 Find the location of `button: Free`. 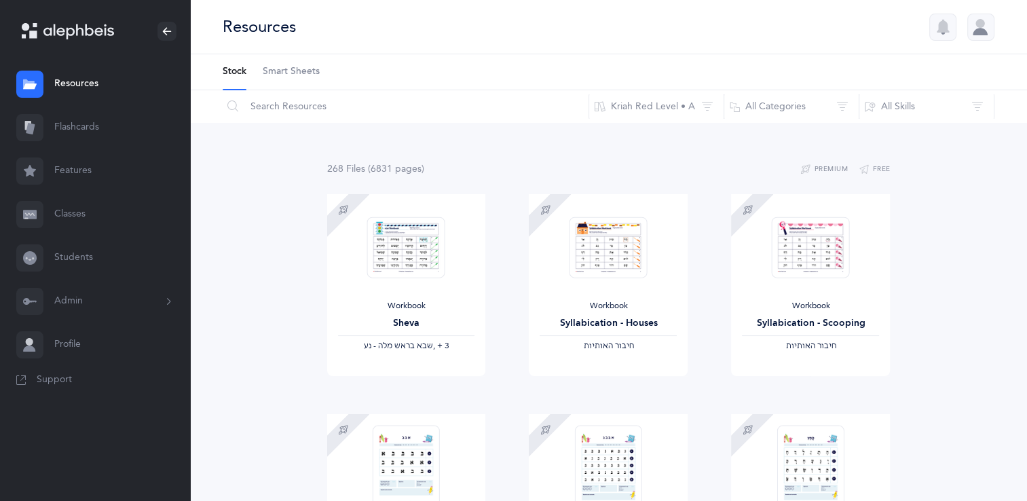

button: Free is located at coordinates (874, 170).